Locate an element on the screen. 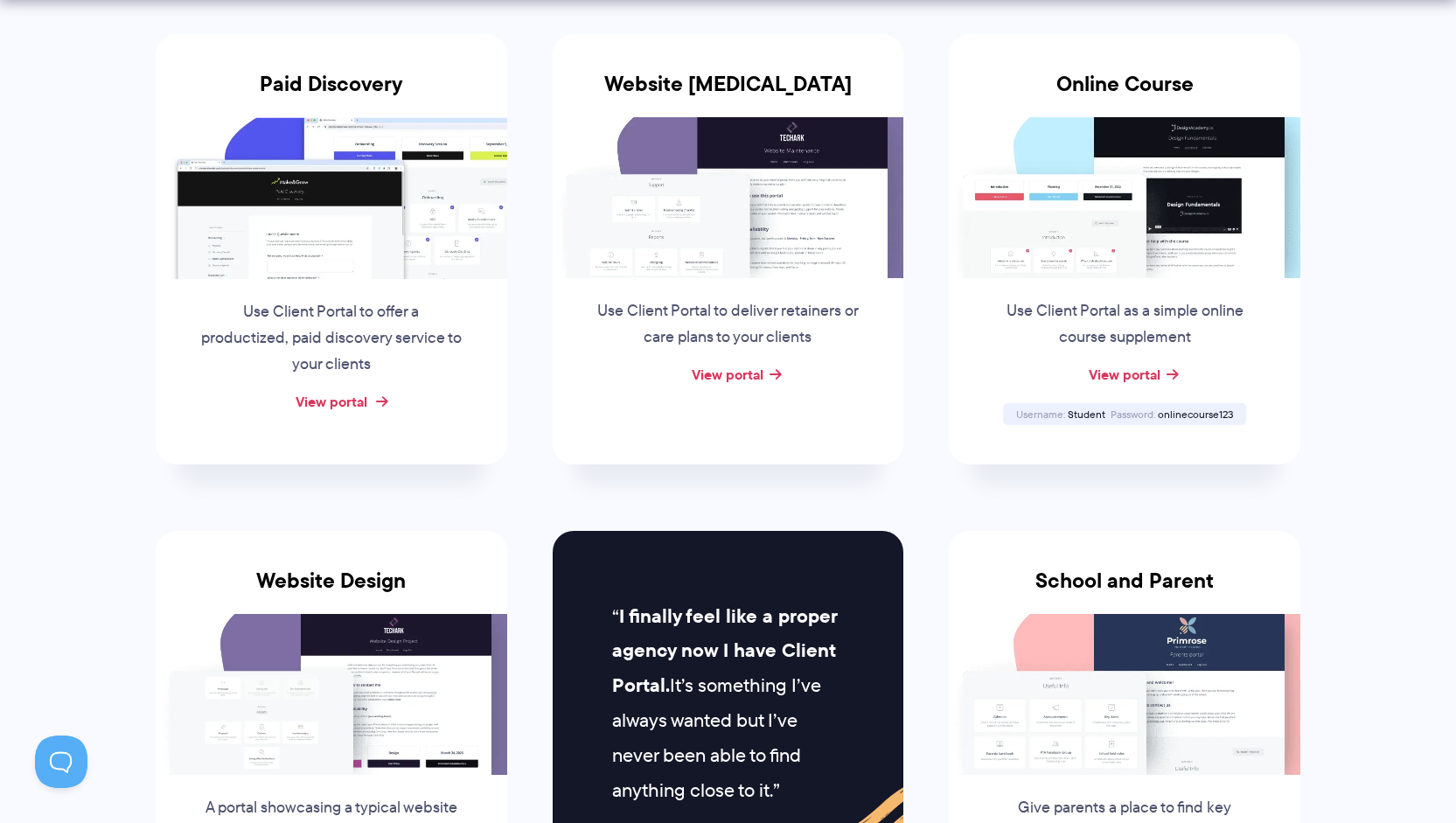  h3: Paid Discovery is located at coordinates (331, 95).